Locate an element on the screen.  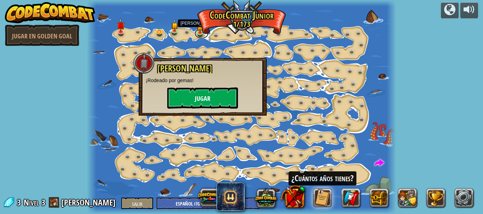
button: Jugar is located at coordinates (202, 98).